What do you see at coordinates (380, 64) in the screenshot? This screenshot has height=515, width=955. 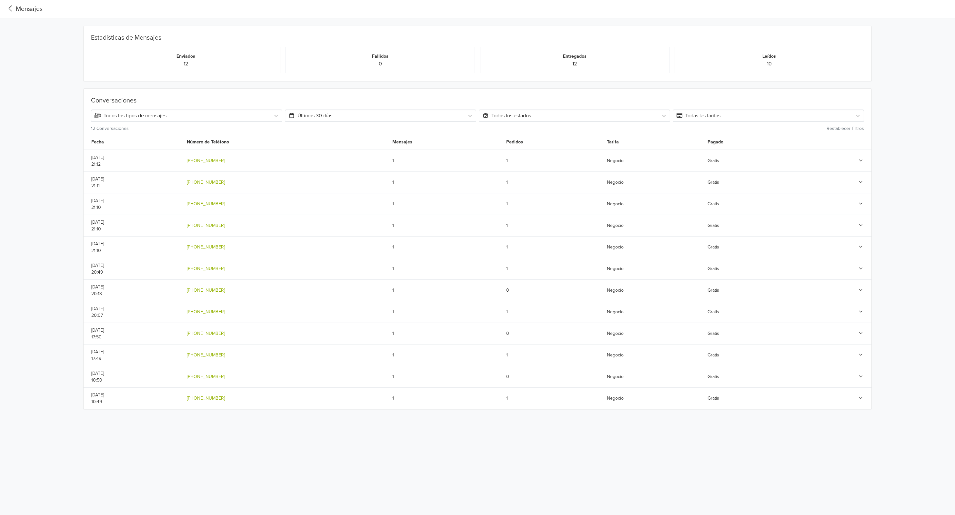 I see `p: 0` at bounding box center [380, 64].